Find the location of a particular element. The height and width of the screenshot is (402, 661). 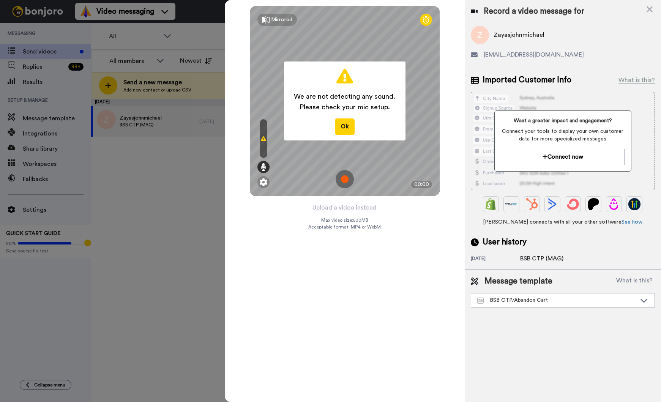

span: Please check your mic setup. is located at coordinates (345, 107).